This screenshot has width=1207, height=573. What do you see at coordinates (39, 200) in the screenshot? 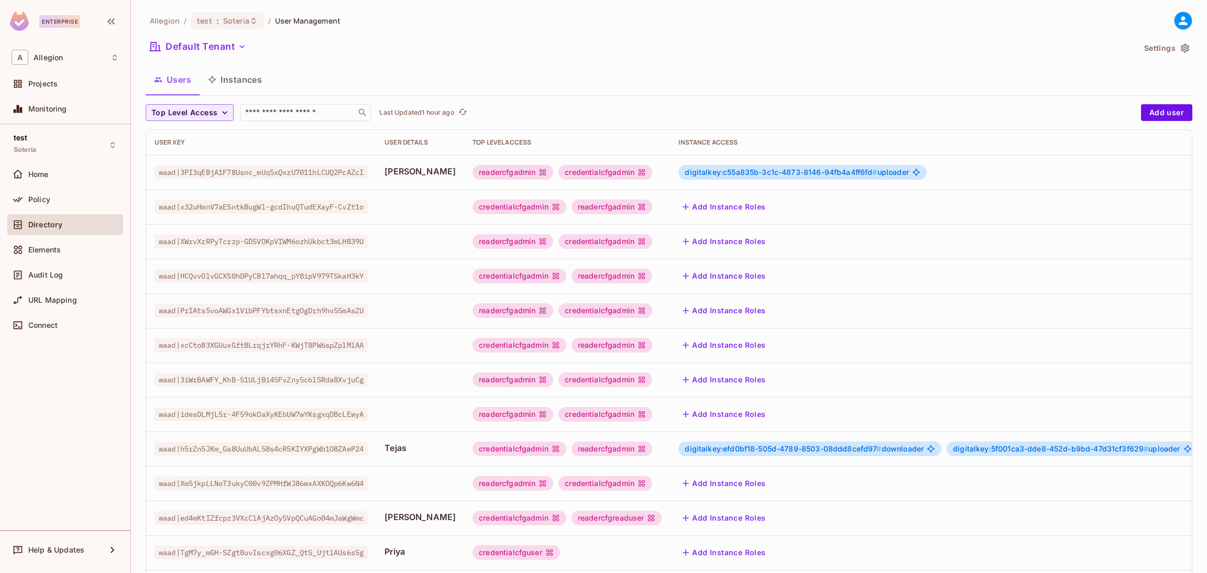
I see `span: Policy` at bounding box center [39, 200].